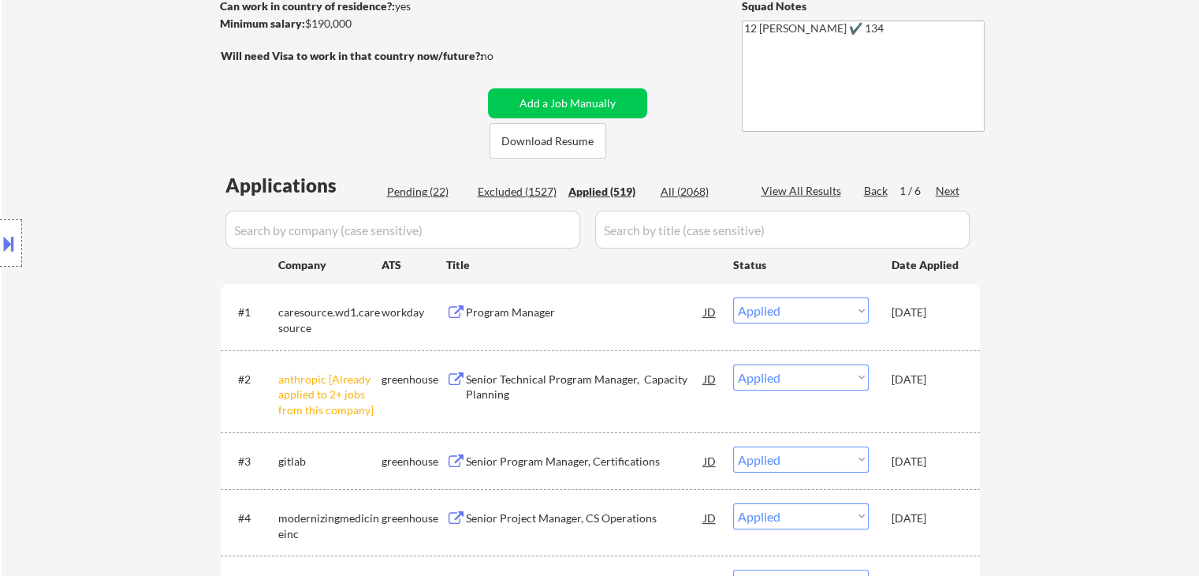 This screenshot has width=1199, height=576. What do you see at coordinates (877, 191) in the screenshot?
I see `div: Back` at bounding box center [877, 191].